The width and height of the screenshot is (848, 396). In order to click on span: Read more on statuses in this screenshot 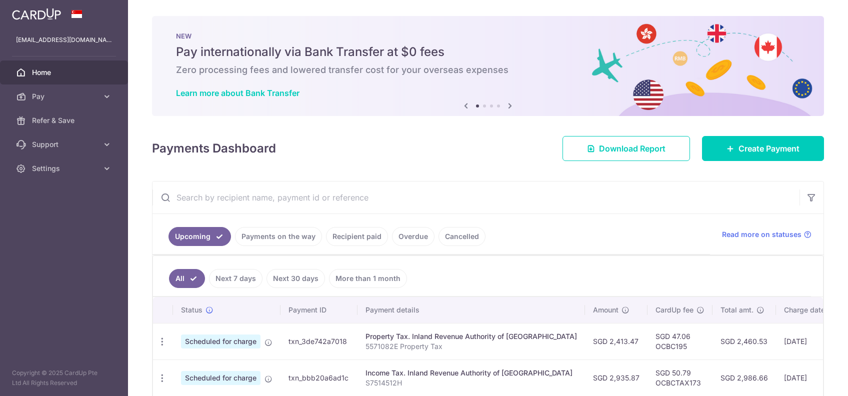, I will do `click(762, 235)`.